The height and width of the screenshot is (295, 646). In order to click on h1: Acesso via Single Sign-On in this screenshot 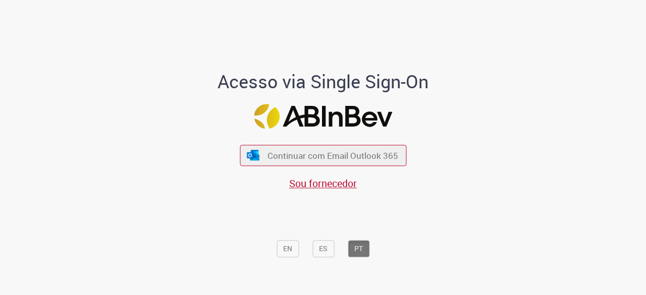, I will do `click(323, 82)`.